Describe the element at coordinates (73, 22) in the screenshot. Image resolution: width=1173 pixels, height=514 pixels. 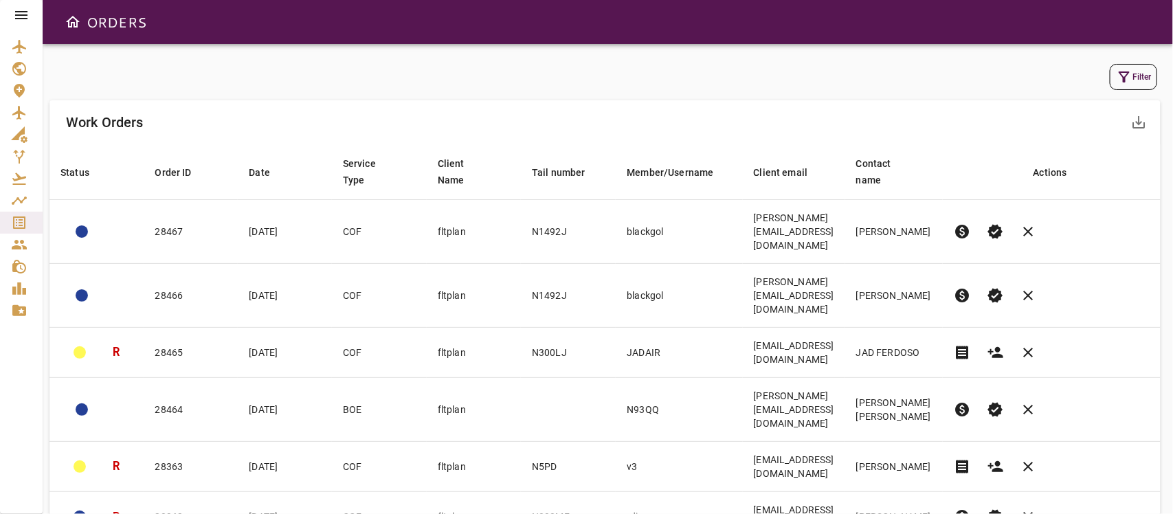
I see `button: Open drawer` at that location.